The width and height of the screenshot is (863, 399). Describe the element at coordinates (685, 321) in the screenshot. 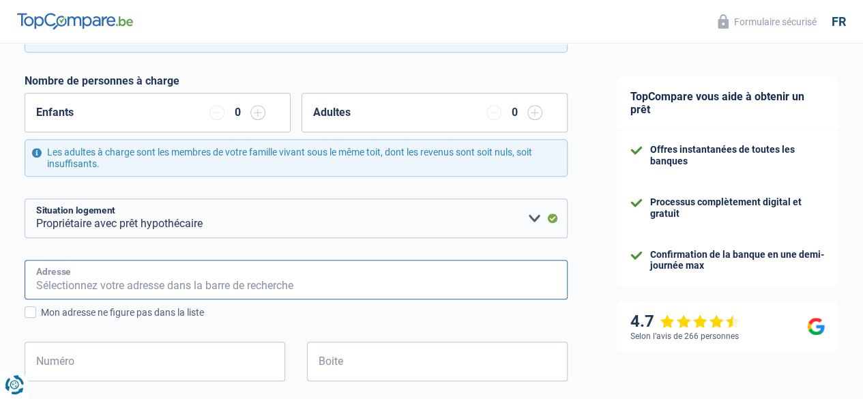

I see `div: 4.7` at that location.